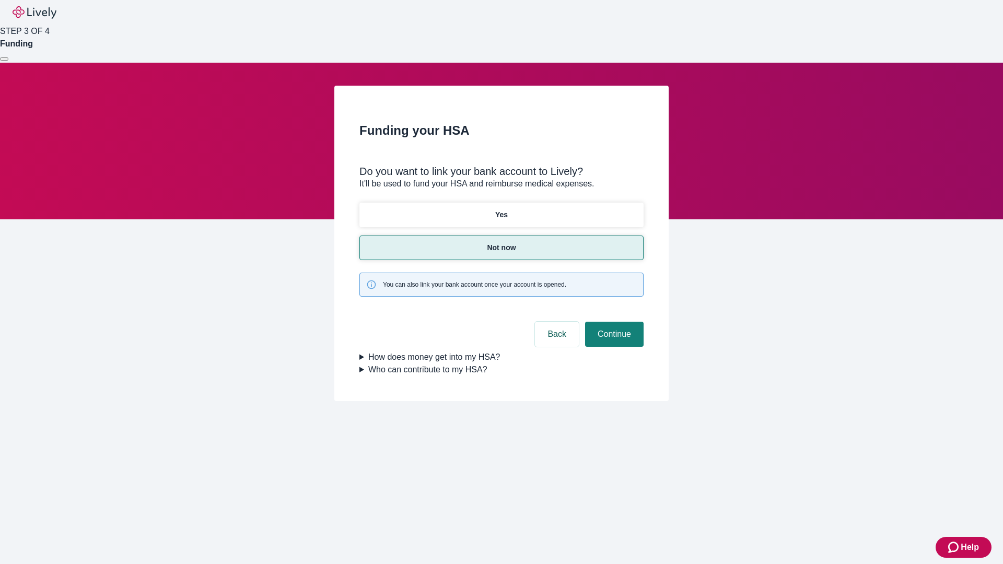 Image resolution: width=1003 pixels, height=564 pixels. What do you see at coordinates (502, 357) in the screenshot?
I see `summary: How does money get into my HSA?` at bounding box center [502, 357].